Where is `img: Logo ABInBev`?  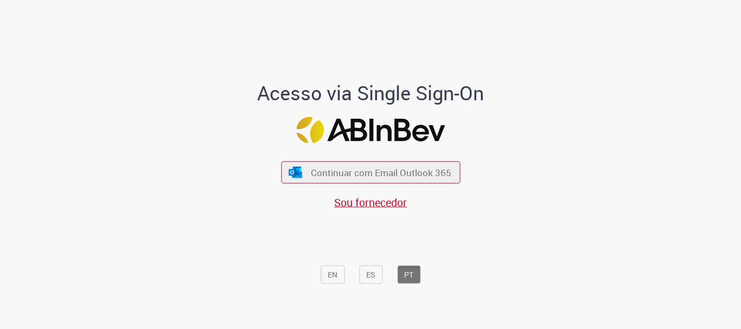
img: Logo ABInBev is located at coordinates (371, 130).